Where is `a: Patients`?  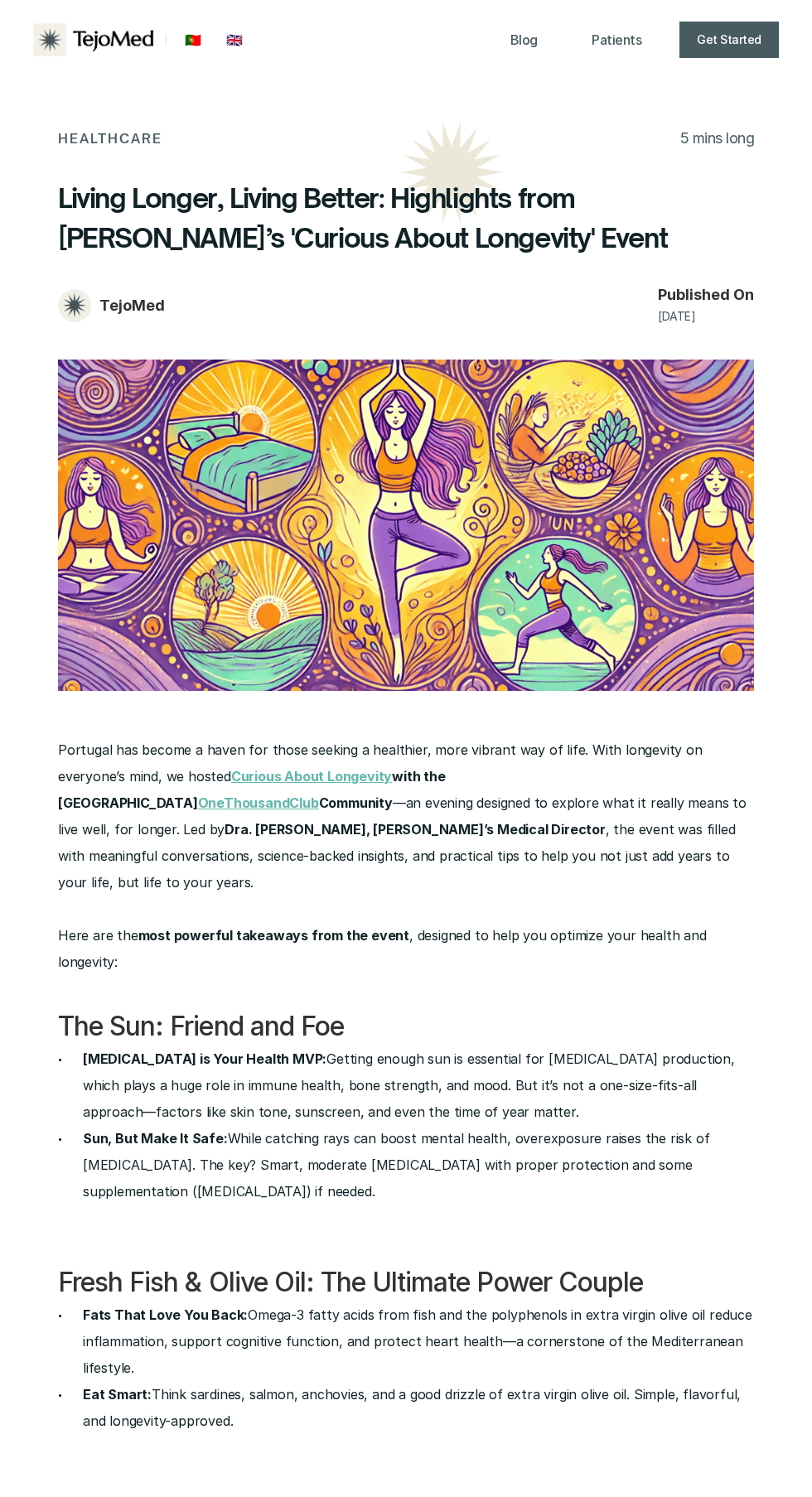
a: Patients is located at coordinates (616, 39).